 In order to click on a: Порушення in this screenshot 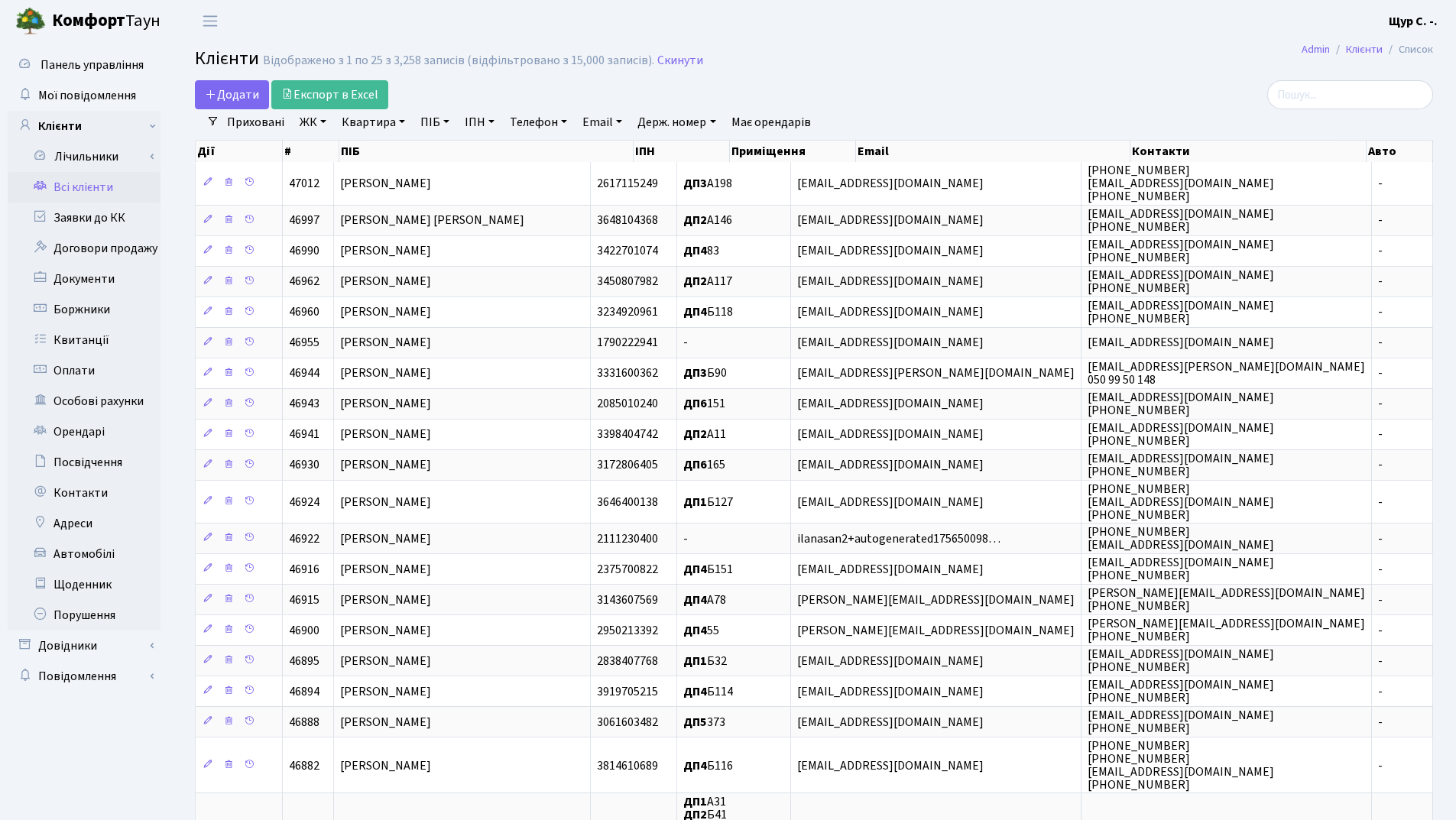, I will do `click(84, 615)`.